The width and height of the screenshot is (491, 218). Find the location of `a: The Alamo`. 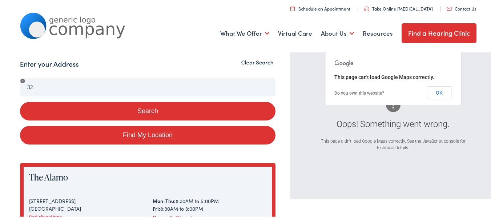

a: The Alamo is located at coordinates (48, 176).